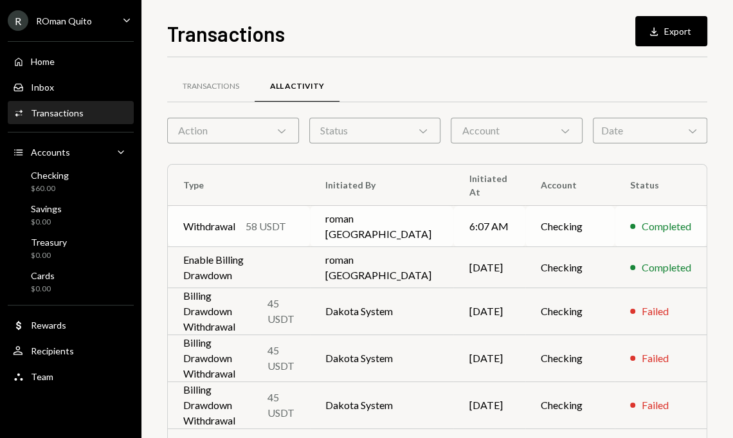 The height and width of the screenshot is (438, 733). What do you see at coordinates (382, 185) in the screenshot?
I see `th: Initiated By` at bounding box center [382, 185].